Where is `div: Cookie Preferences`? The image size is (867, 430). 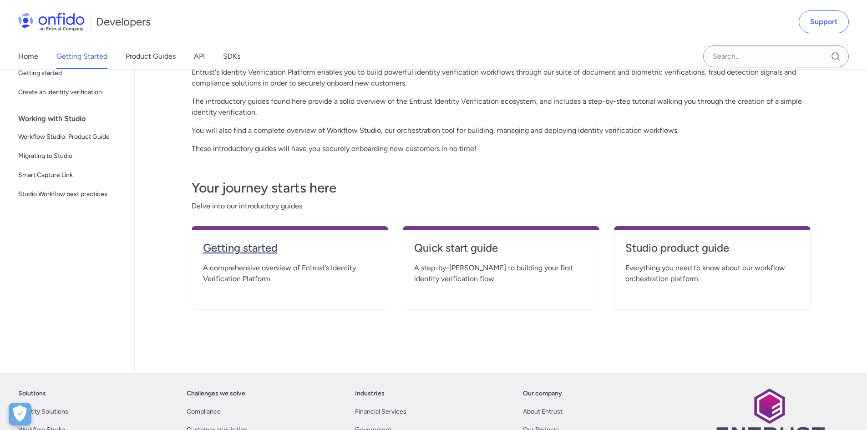 div: Cookie Preferences is located at coordinates (20, 414).